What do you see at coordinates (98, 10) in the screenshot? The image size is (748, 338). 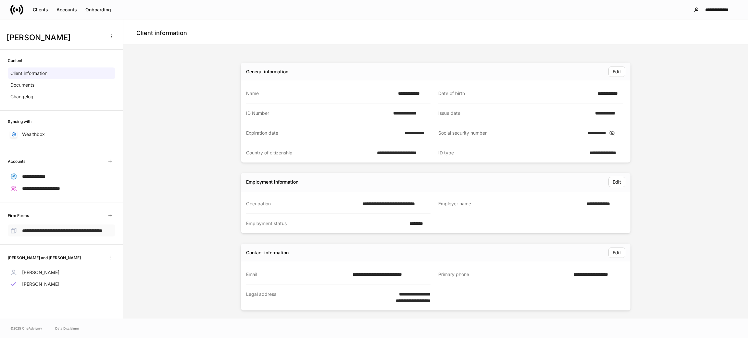 I see `div: Onboarding` at bounding box center [98, 10].